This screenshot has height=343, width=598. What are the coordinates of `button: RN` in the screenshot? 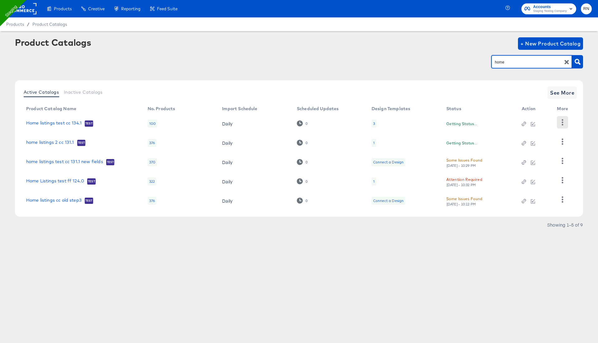 It's located at (586, 9).